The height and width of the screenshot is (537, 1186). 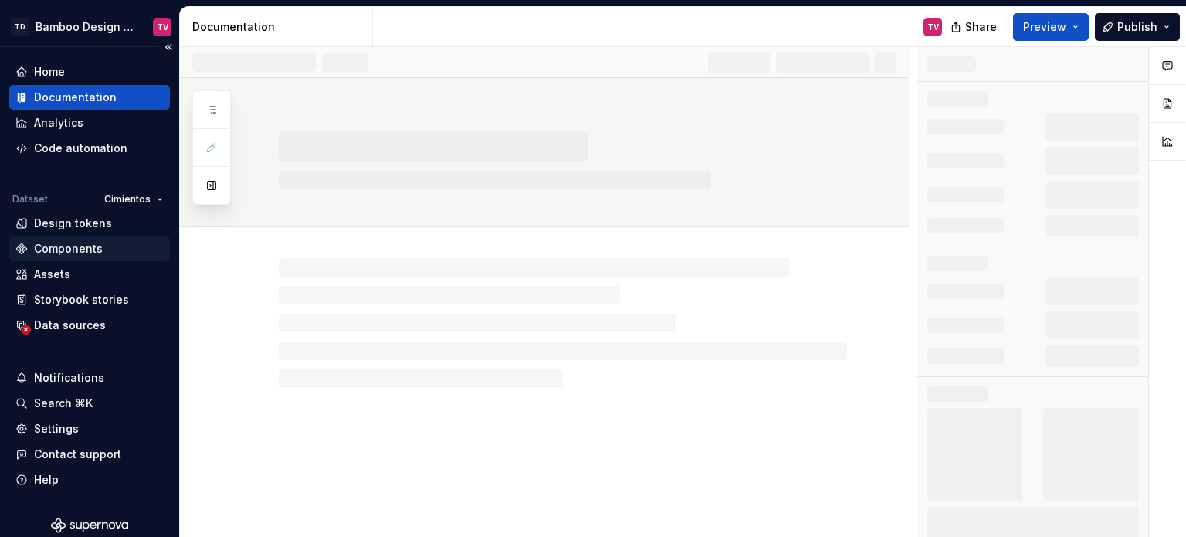 I want to click on a: Documentation, so click(x=90, y=97).